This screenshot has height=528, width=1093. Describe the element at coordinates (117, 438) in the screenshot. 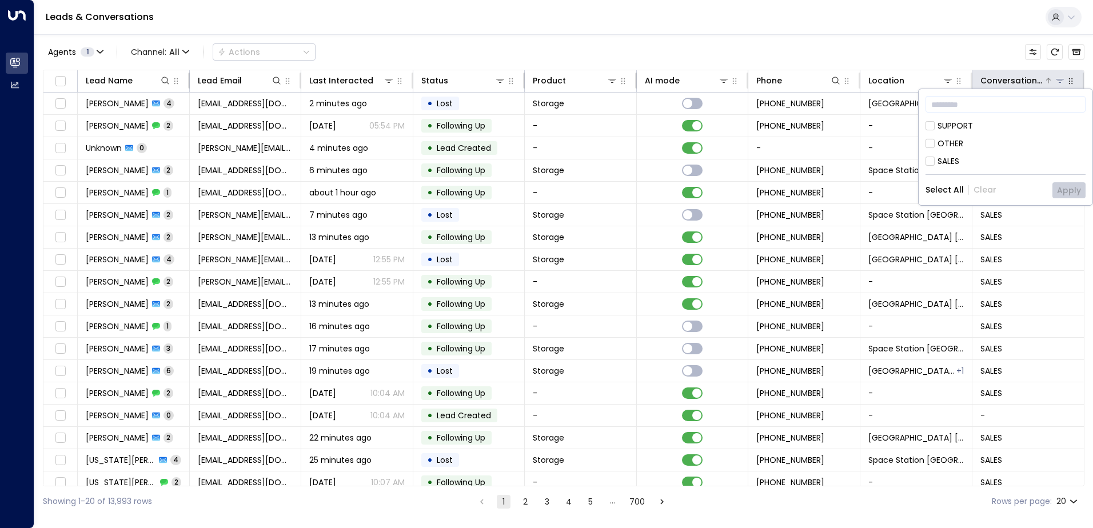

I see `span: Shabana Begum` at that location.